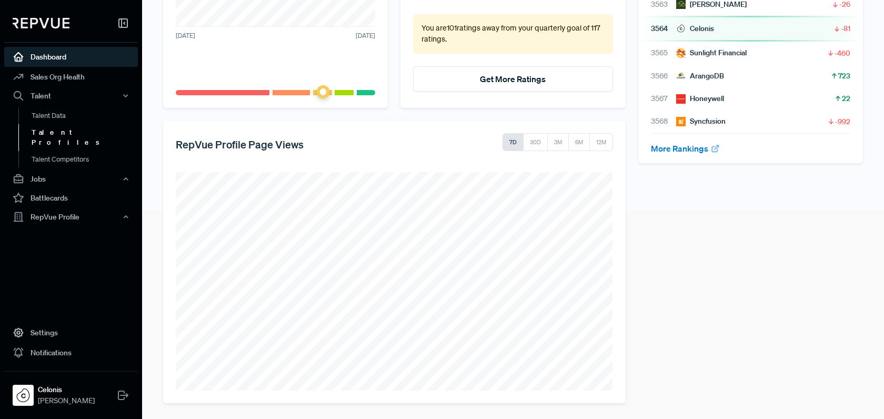  What do you see at coordinates (71, 96) in the screenshot?
I see `button: Talent` at bounding box center [71, 96].